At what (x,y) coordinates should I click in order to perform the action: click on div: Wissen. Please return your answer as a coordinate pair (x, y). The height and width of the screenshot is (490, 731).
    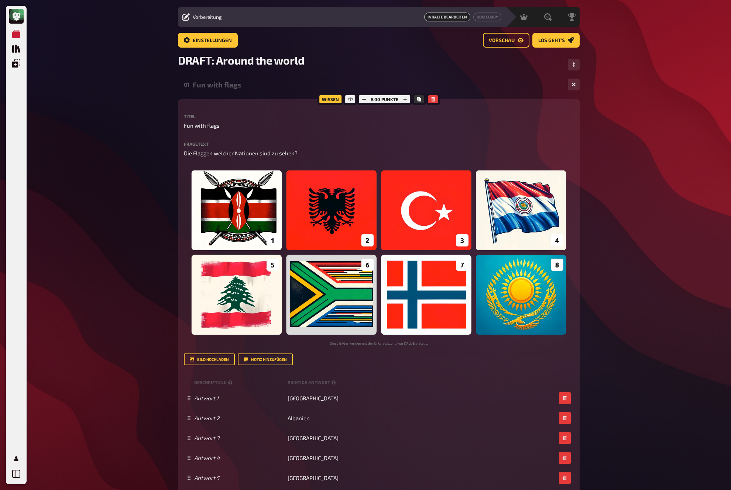
    Looking at the image, I should click on (330, 99).